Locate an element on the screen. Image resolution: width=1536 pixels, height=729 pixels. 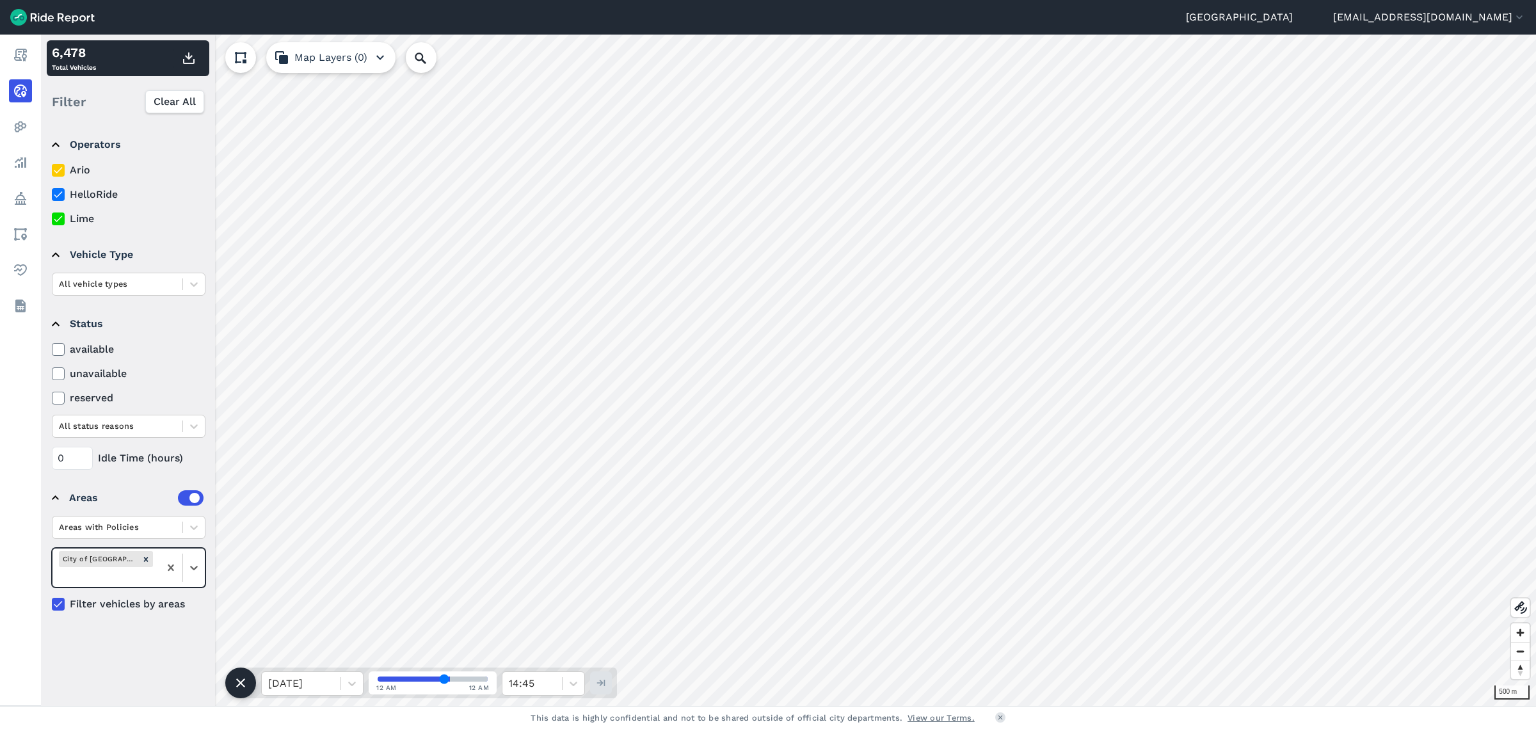
a: Policy is located at coordinates (20, 198).